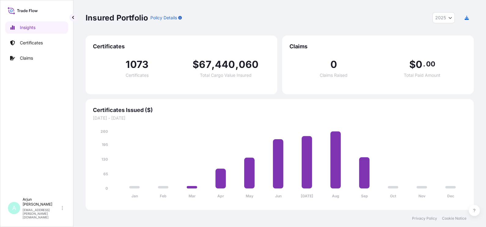 This screenshot has width=486, height=227. Describe the element at coordinates (163, 18) in the screenshot. I see `p: Policy Details` at that location.